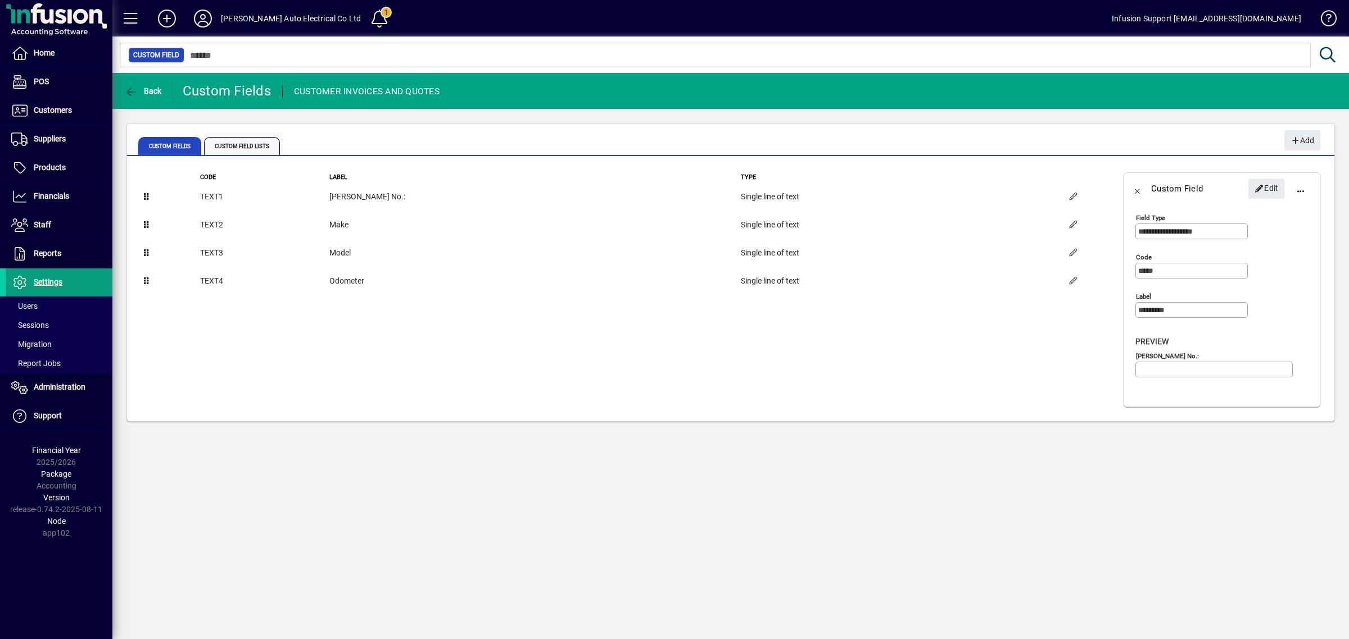 The width and height of the screenshot is (1349, 639). What do you see at coordinates (1150, 218) in the screenshot?
I see `mat-label: Field type` at bounding box center [1150, 218].